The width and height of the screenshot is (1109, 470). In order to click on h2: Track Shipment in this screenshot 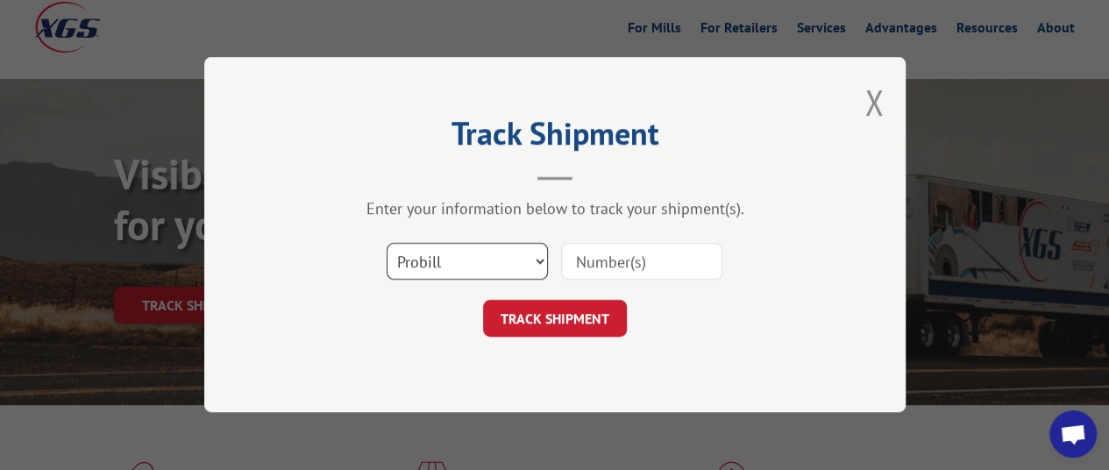, I will do `click(555, 138)`.